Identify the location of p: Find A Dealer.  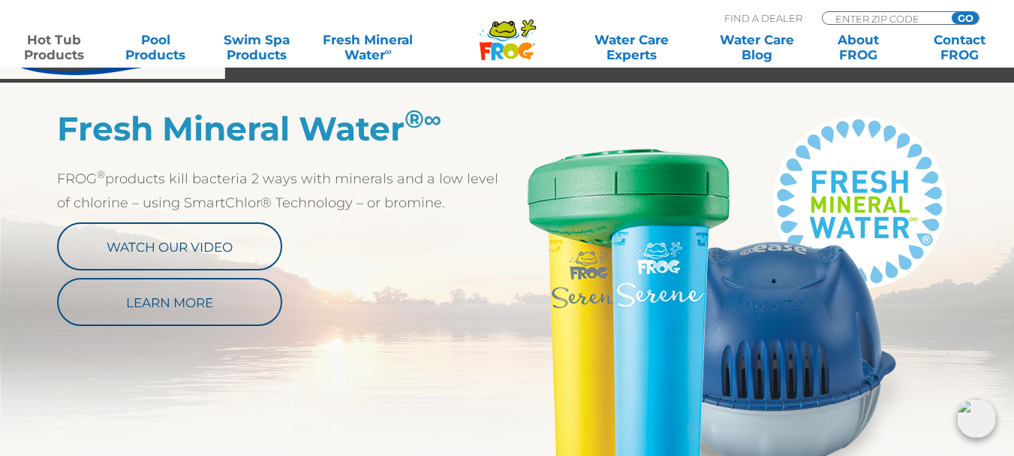
(763, 18).